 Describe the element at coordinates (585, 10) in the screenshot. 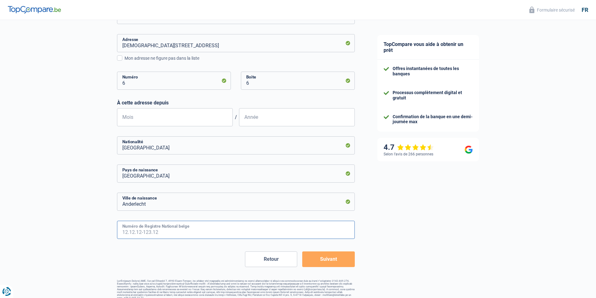

I see `div: fr` at that location.